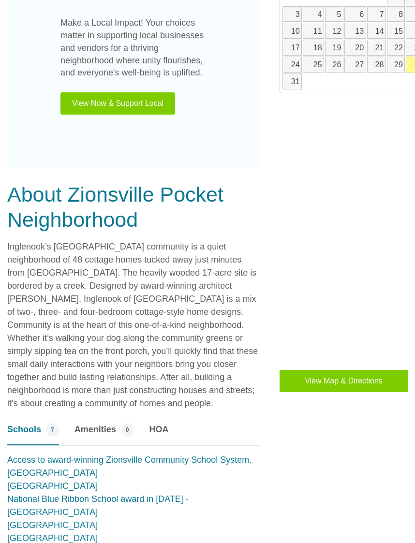  Describe the element at coordinates (376, 14) in the screenshot. I see `a: 7` at that location.